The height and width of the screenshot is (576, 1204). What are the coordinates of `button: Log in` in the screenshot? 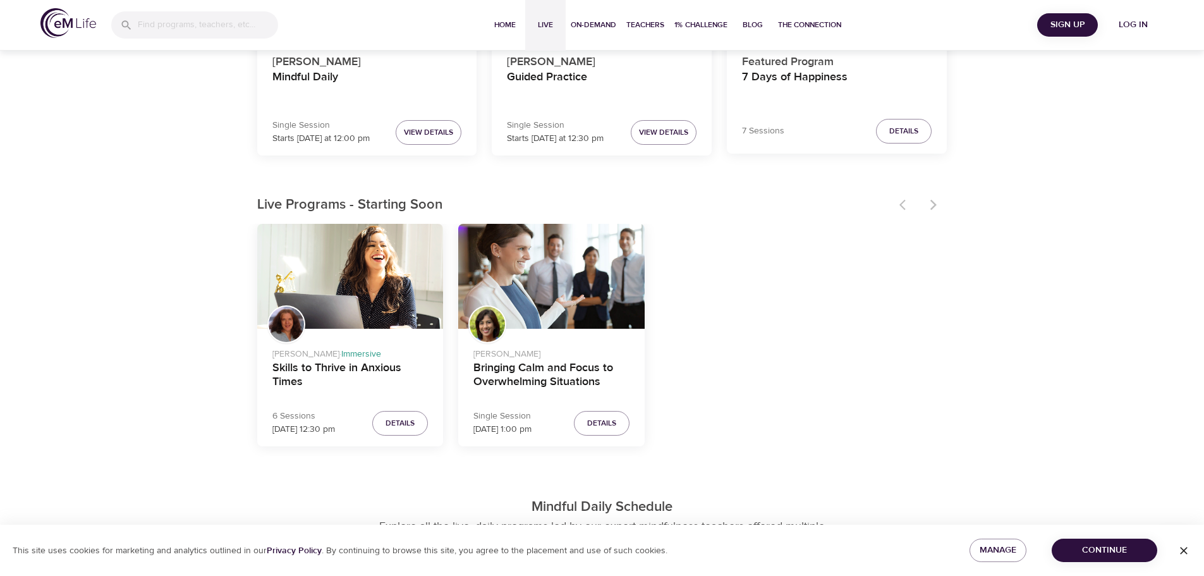 It's located at (1134, 25).